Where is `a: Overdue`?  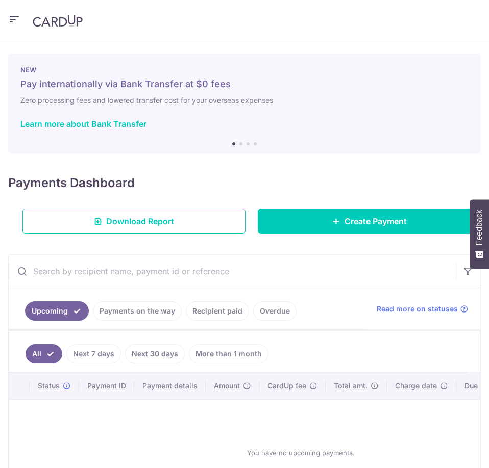 a: Overdue is located at coordinates (274, 311).